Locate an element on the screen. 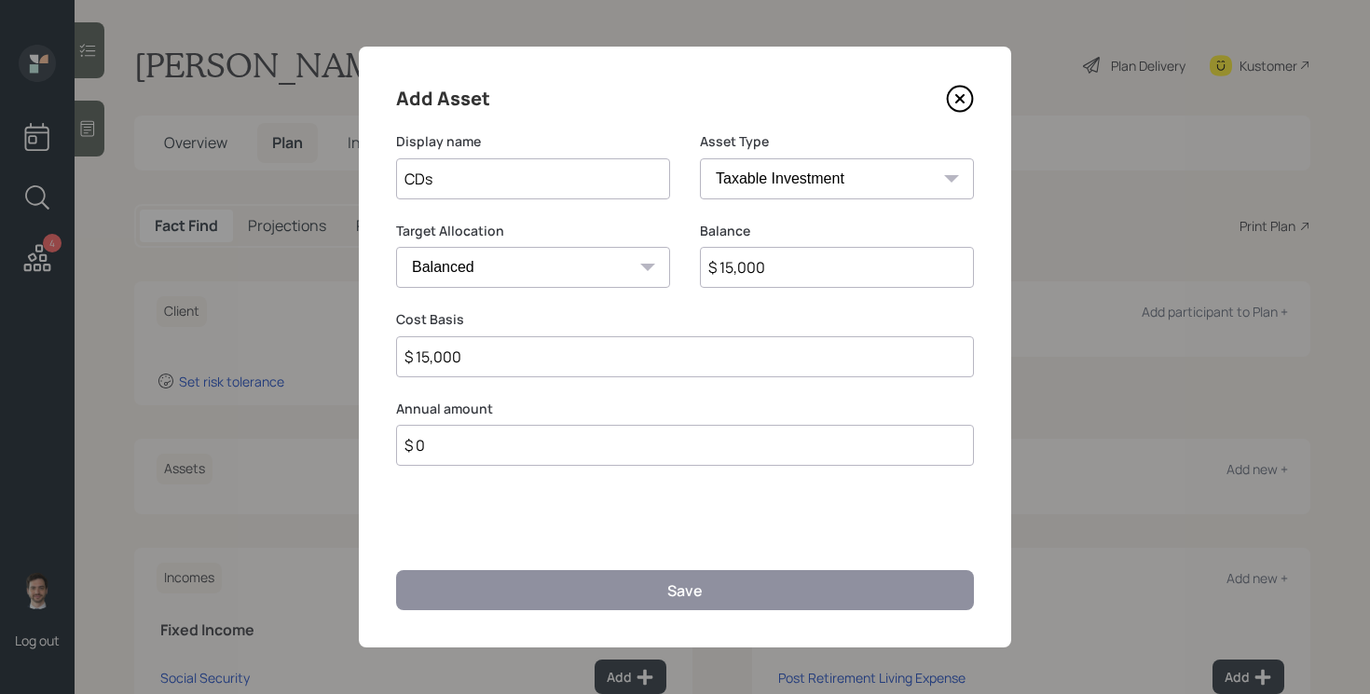 This screenshot has height=694, width=1370. label: Display name is located at coordinates (533, 142).